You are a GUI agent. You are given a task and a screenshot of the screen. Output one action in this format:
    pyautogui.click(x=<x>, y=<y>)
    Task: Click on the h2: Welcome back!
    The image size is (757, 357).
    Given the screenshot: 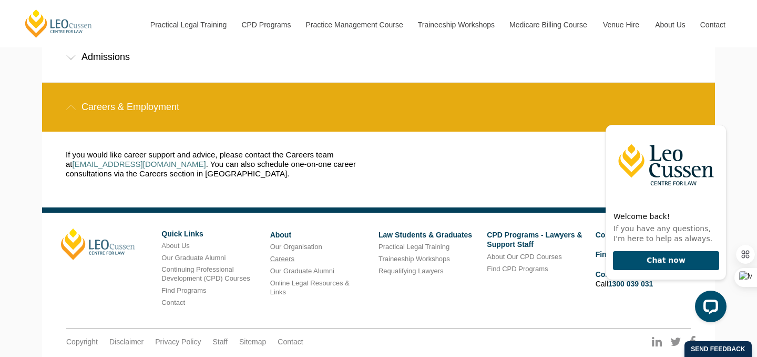 What is the action you would take?
    pyautogui.click(x=69, y=110)
    